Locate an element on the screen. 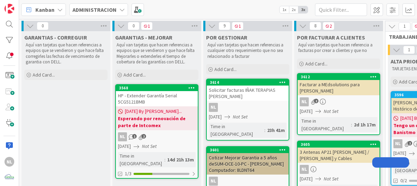  div: 14d 21h 13m is located at coordinates (180, 160).